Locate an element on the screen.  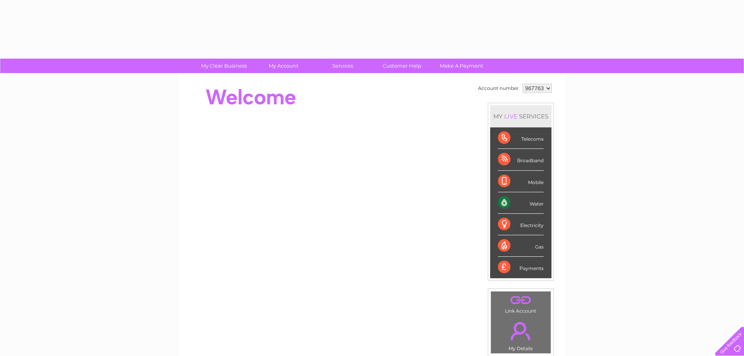
td: Account number is located at coordinates (498, 88).